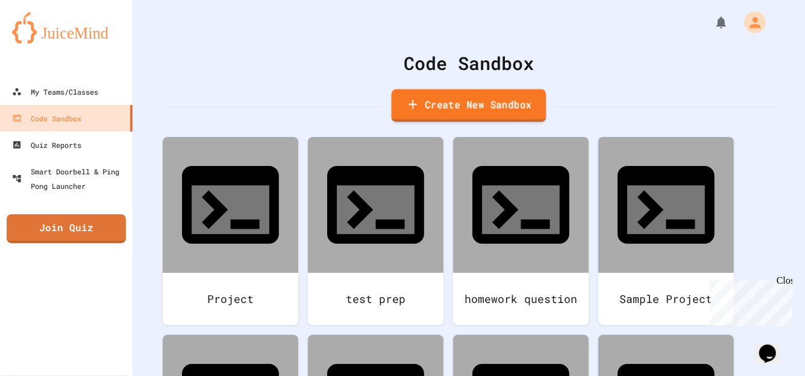 The width and height of the screenshot is (805, 376). What do you see at coordinates (751, 22) in the screenshot?
I see `div: My Account` at bounding box center [751, 22].